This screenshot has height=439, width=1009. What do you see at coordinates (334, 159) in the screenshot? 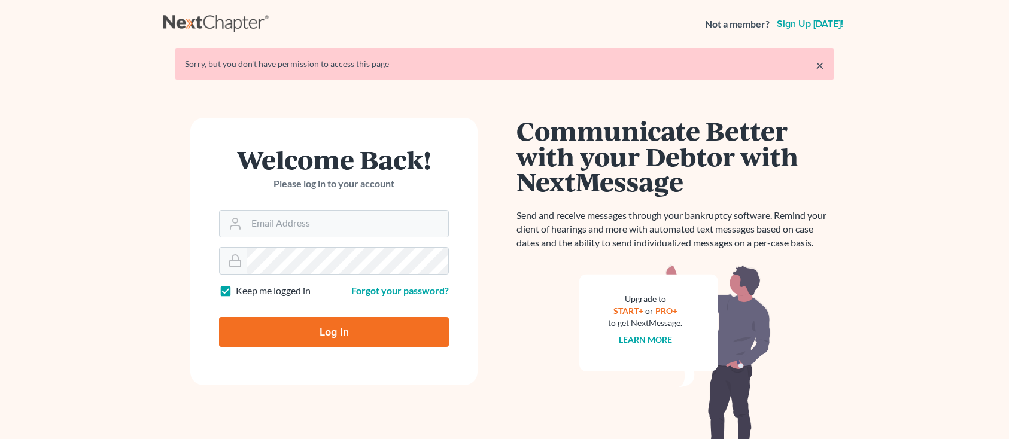
I see `h1: Welcome Back!` at bounding box center [334, 159].